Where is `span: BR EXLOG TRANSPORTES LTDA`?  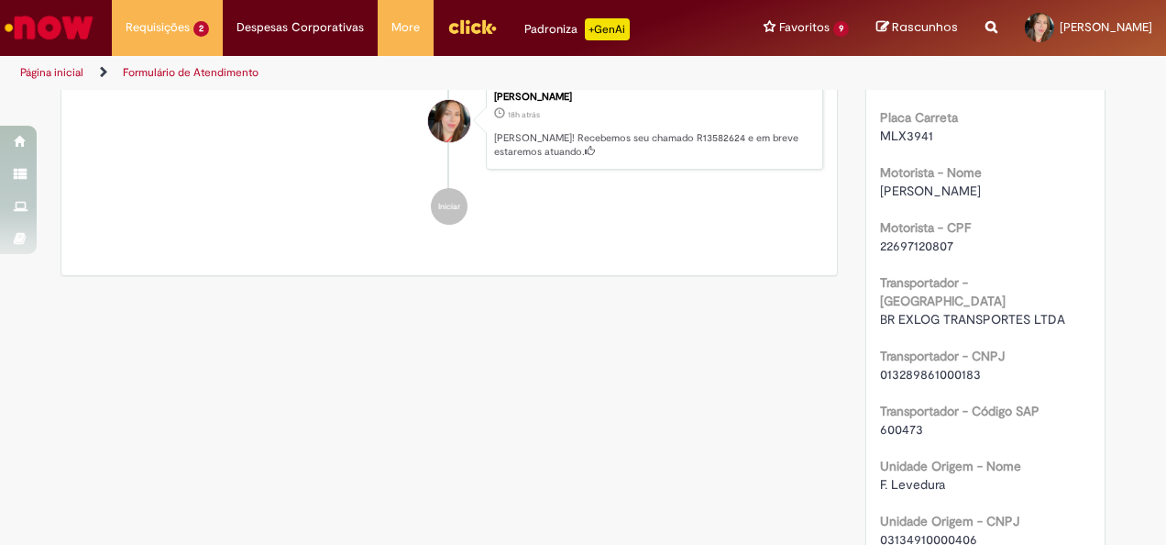
span: BR EXLOG TRANSPORTES LTDA is located at coordinates (973, 319).